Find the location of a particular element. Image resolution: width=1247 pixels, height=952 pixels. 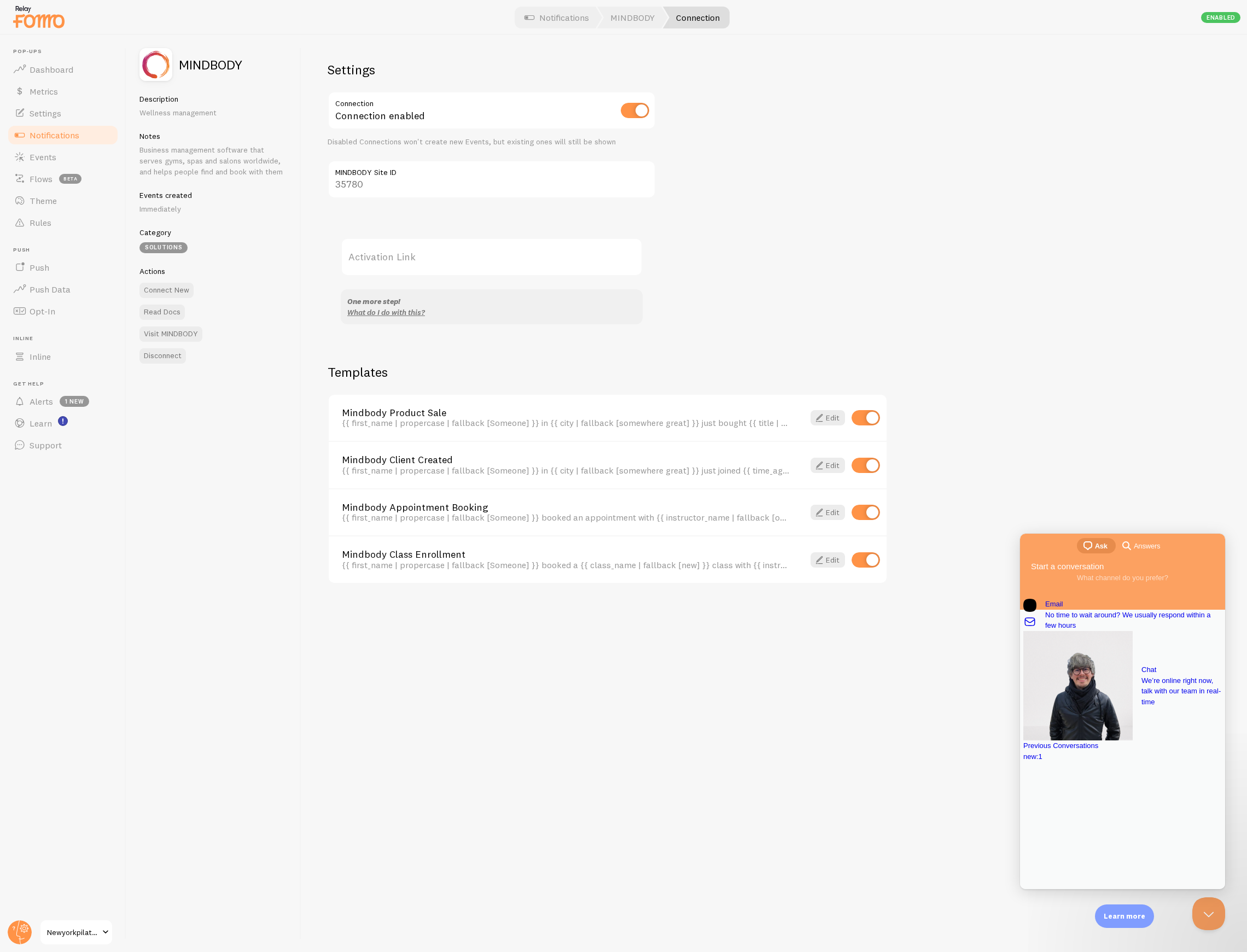

p: Immediately is located at coordinates (214, 209).